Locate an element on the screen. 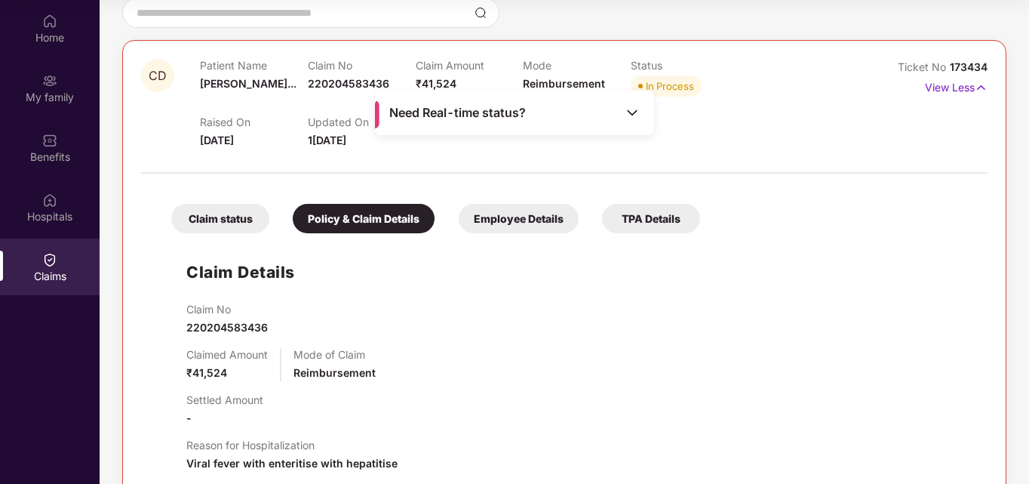 This screenshot has width=1029, height=484. span: CD is located at coordinates (158, 75).